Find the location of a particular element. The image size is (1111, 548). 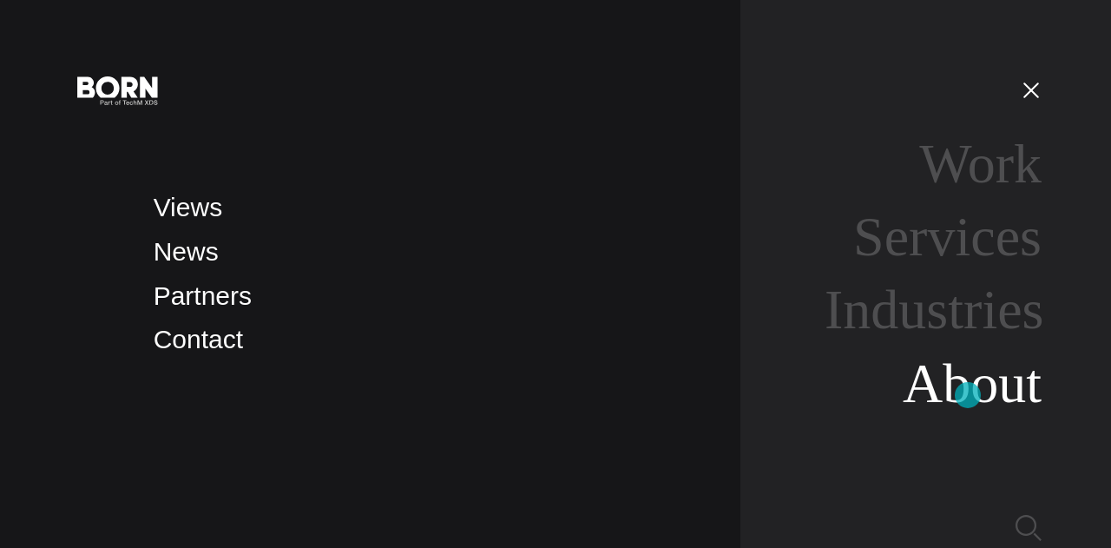

a: Contact is located at coordinates (198, 339).